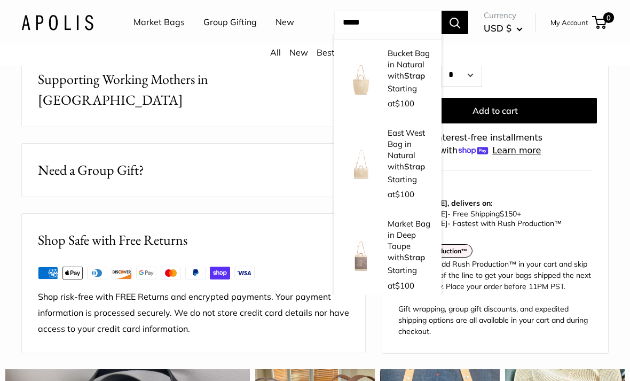 Image resolution: width=630 pixels, height=381 pixels. What do you see at coordinates (409, 64) in the screenshot?
I see `p: Bucket Bag in Natural with` at bounding box center [409, 64].